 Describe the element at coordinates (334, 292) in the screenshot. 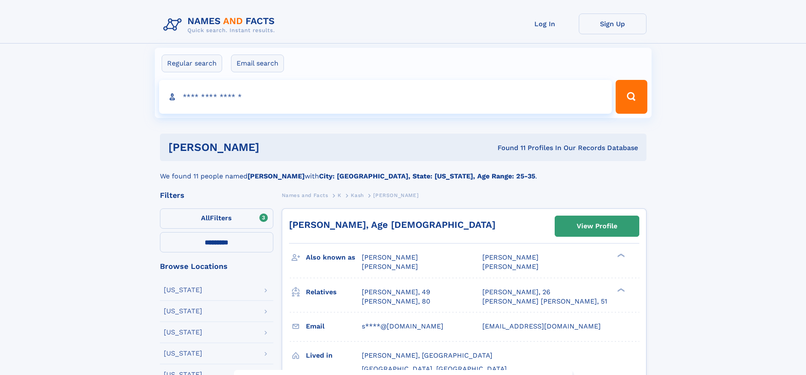

I see `h3: Relatives` at that location.